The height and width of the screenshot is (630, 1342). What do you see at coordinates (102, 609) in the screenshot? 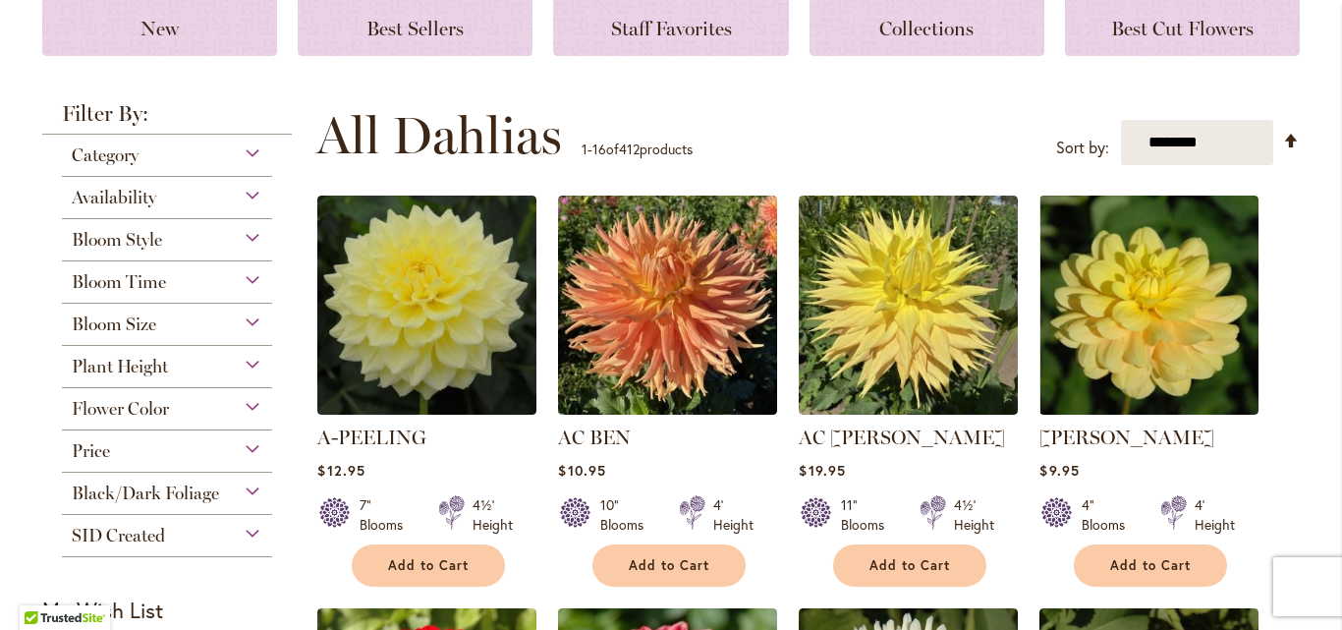
I see `strong: My Wish List` at bounding box center [102, 609].